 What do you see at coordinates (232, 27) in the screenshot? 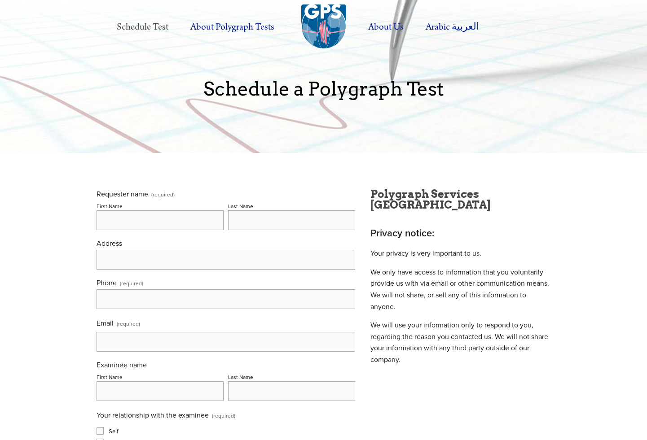
I see `label: About Polygraph Tests` at bounding box center [232, 27].